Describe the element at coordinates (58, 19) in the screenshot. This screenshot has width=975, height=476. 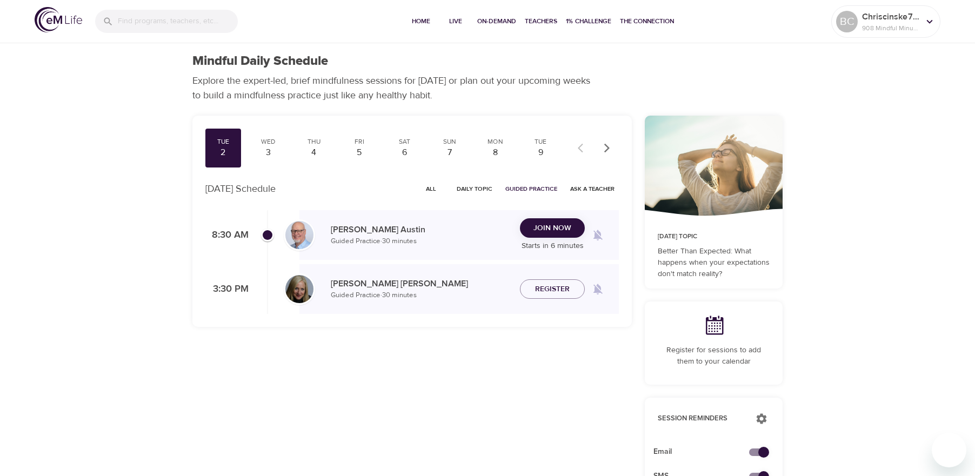
I see `img: logo` at that location.